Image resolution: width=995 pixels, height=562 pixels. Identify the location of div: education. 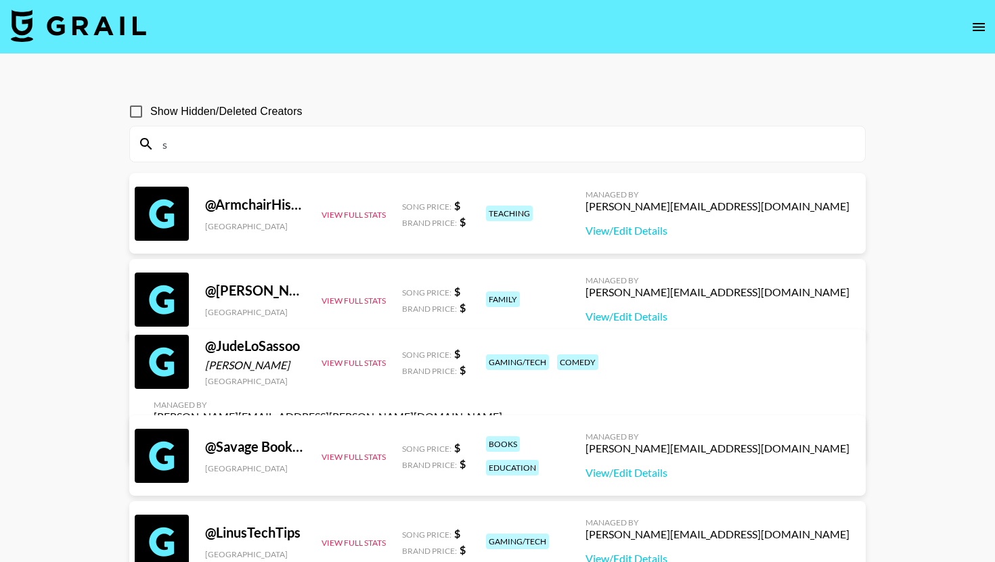
(512, 468).